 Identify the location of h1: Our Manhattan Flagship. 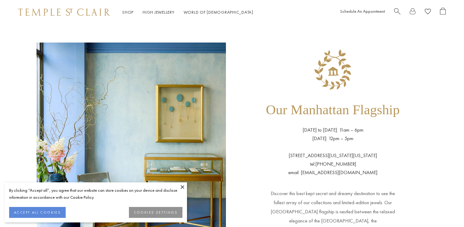
(333, 110).